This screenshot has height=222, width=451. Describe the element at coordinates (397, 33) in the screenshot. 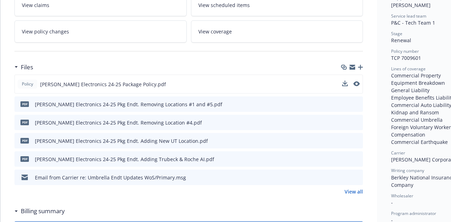

I see `span: Stage` at that location.